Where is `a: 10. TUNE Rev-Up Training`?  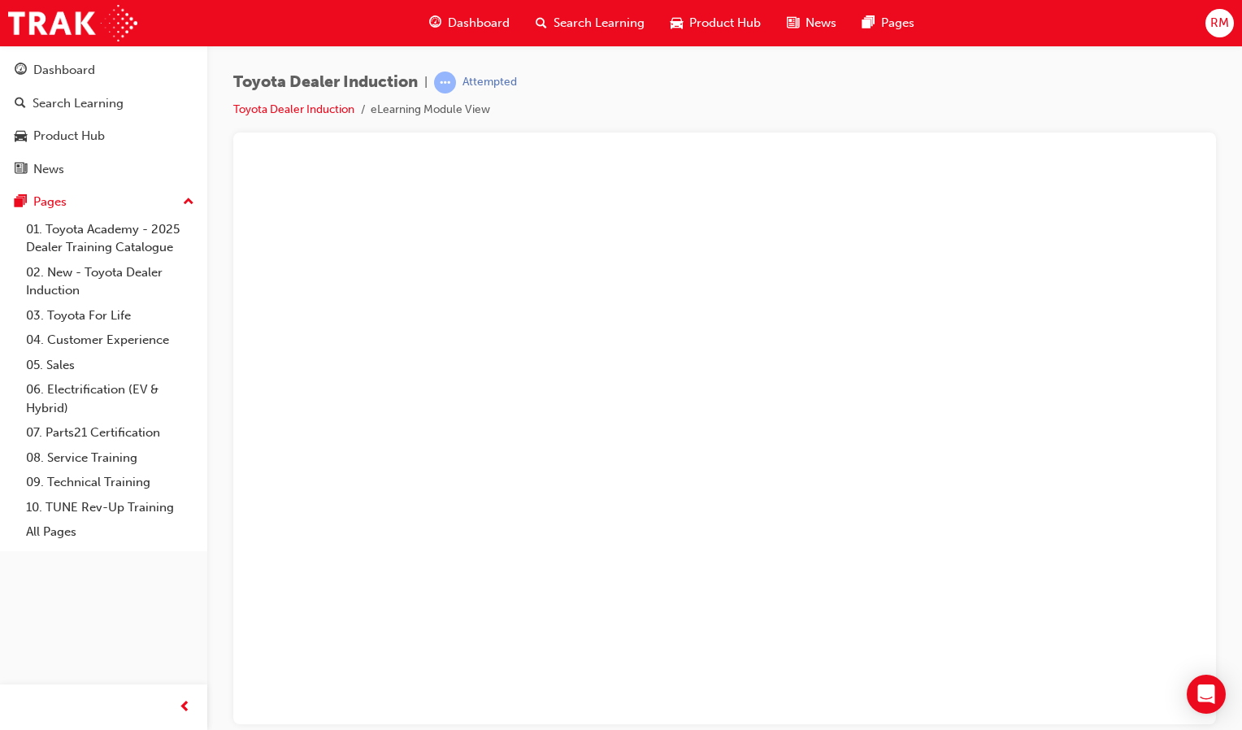
a: 10. TUNE Rev-Up Training is located at coordinates (110, 507).